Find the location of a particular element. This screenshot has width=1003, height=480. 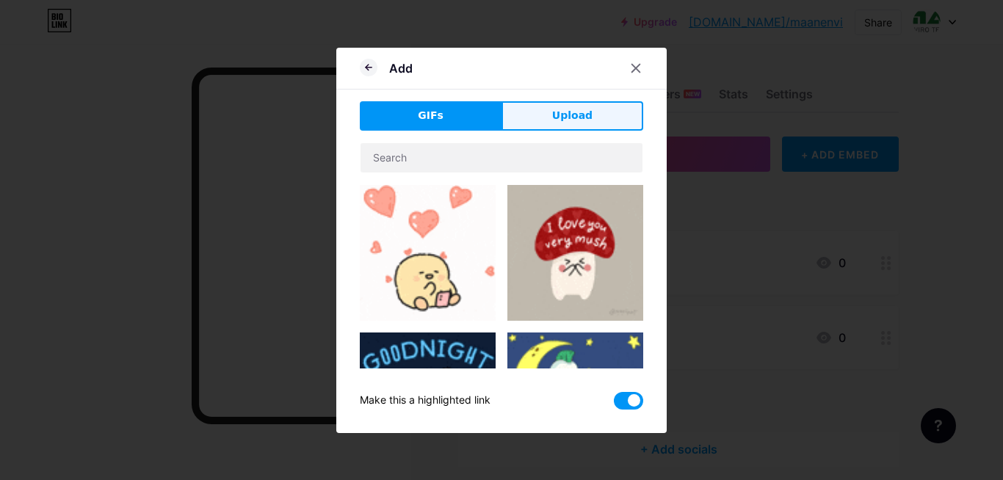

div: Add is located at coordinates (401, 68).